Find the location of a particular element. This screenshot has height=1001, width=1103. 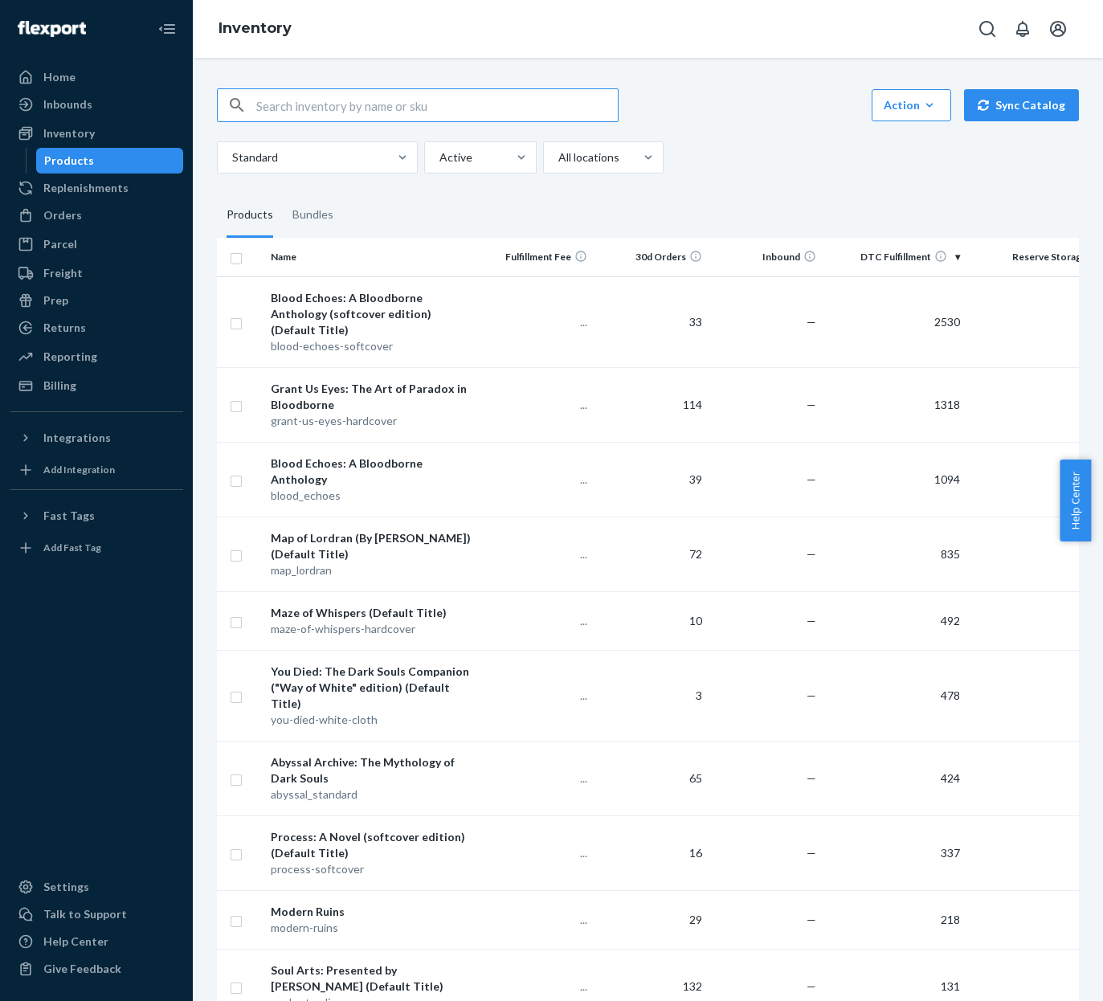

div: Process: A Novel (softcover edition) (Default Title) is located at coordinates (371, 845).